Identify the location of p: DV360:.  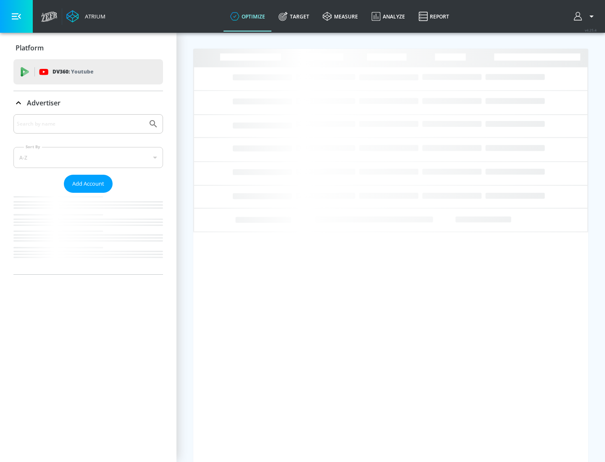
(73, 72).